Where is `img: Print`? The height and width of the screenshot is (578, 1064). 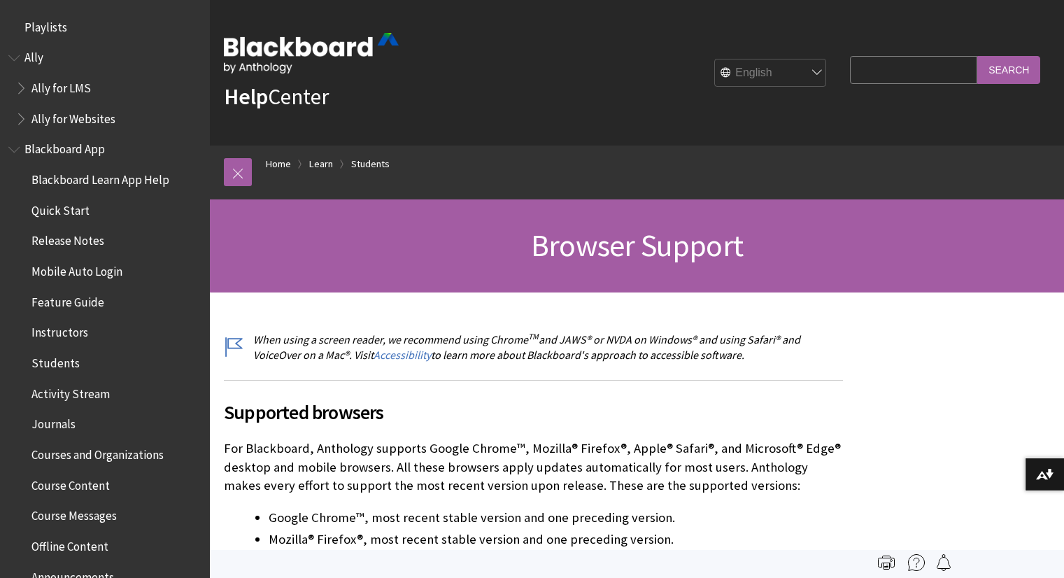 img: Print is located at coordinates (886, 562).